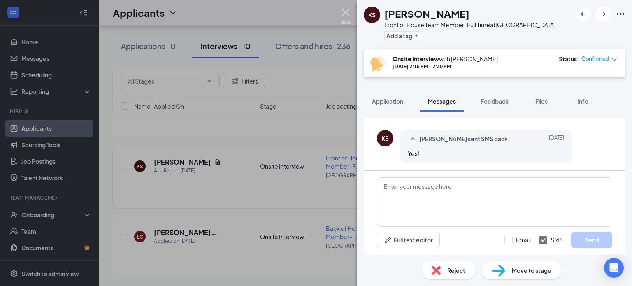  I want to click on button: PlusAdd a tag, so click(402, 35).